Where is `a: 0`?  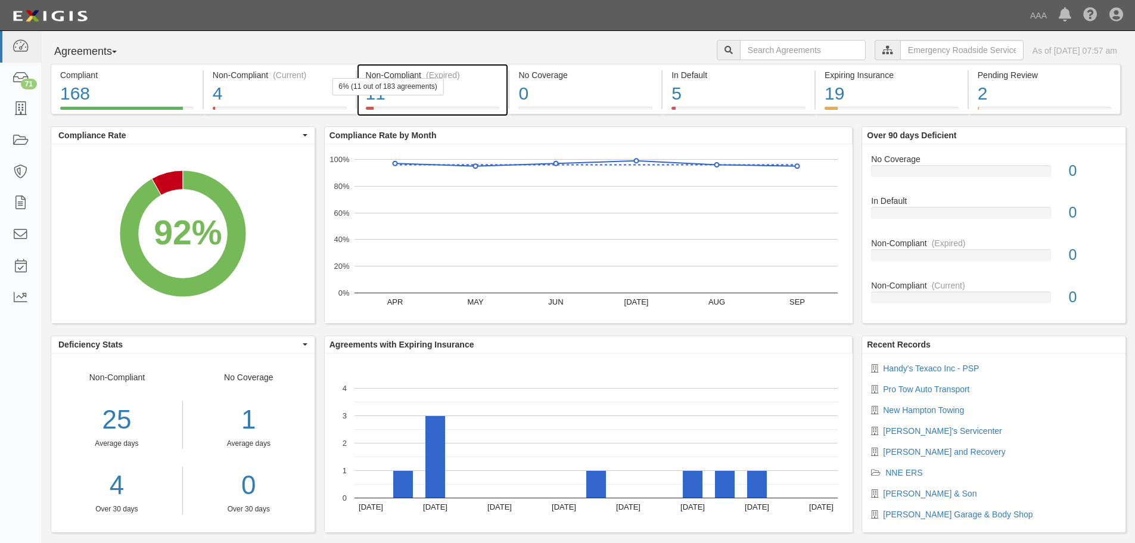 a: 0 is located at coordinates (248, 485).